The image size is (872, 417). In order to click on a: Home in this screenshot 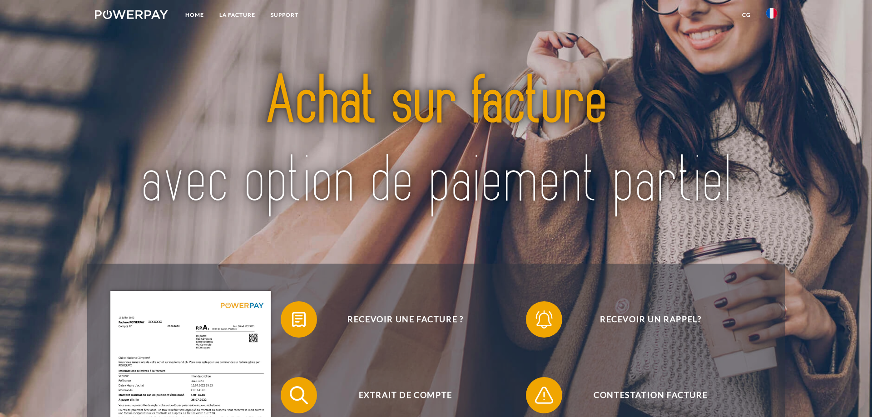, I will do `click(194, 15)`.